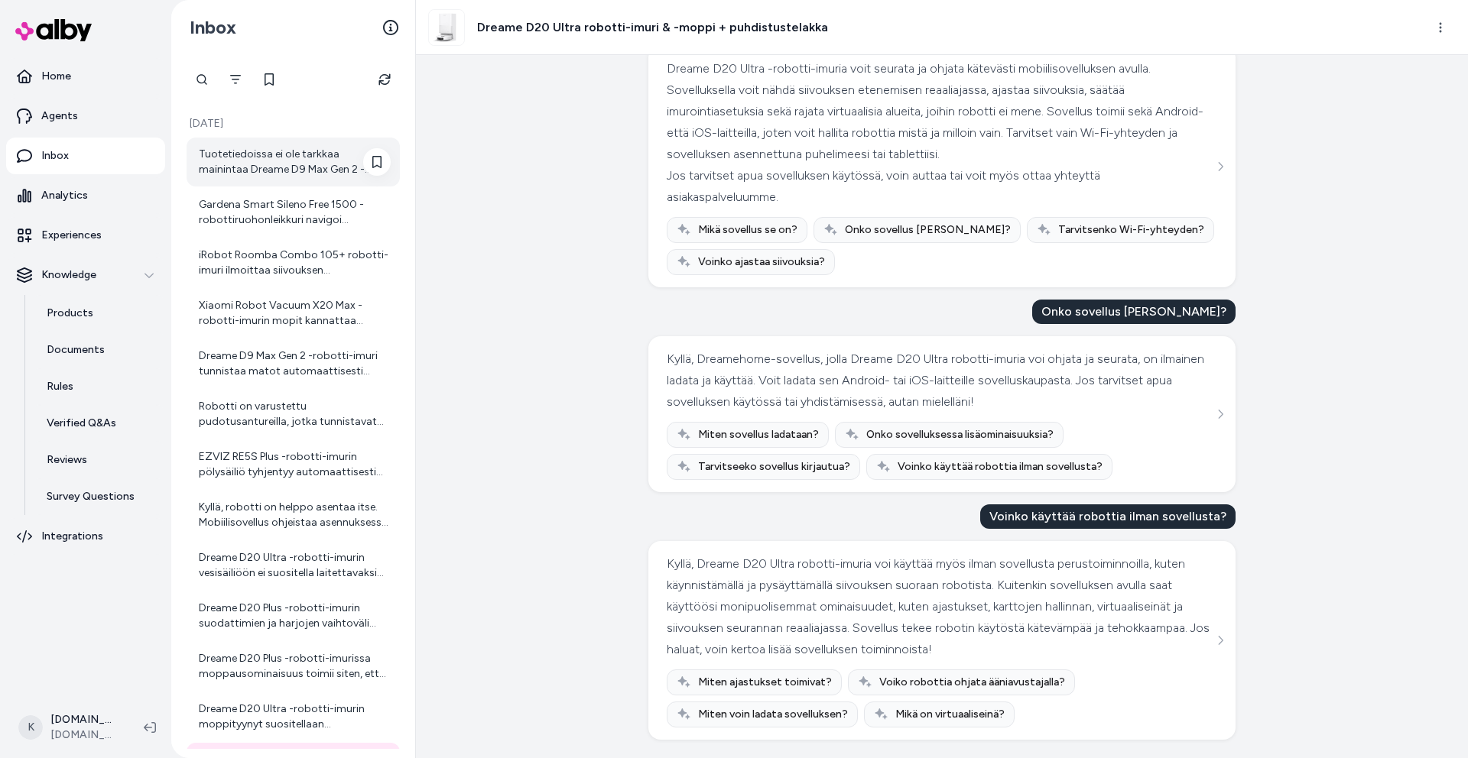 Image resolution: width=1468 pixels, height=758 pixels. Describe the element at coordinates (294, 162) in the screenshot. I see `div: Tuotetiedoissa ei ole tarkkaa mainintaa Dreame D9 Max Gen 2 -robotin akunkestosta. Yleisesti täll...` at that location.